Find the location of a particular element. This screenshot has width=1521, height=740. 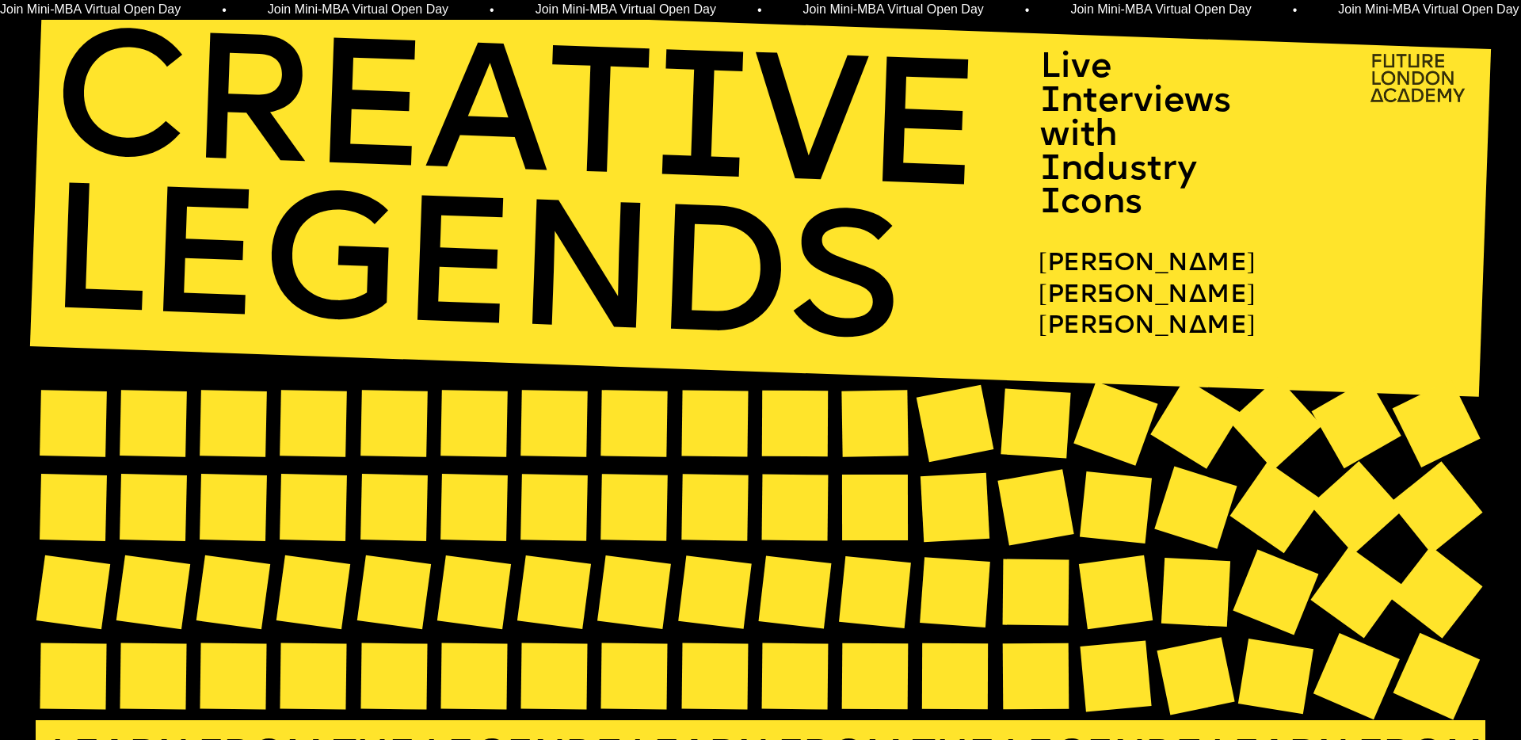

span: LEGENDS is located at coordinates (473, 276).